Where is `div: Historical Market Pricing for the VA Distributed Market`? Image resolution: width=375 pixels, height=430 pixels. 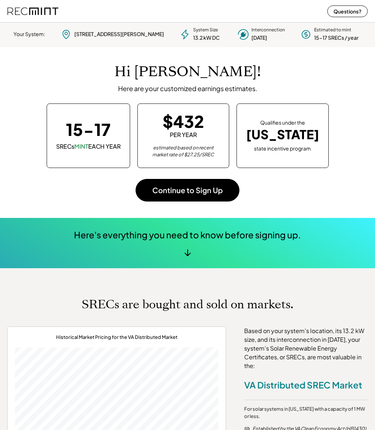 div: Historical Market Pricing for the VA Distributed Market is located at coordinates (117, 337).